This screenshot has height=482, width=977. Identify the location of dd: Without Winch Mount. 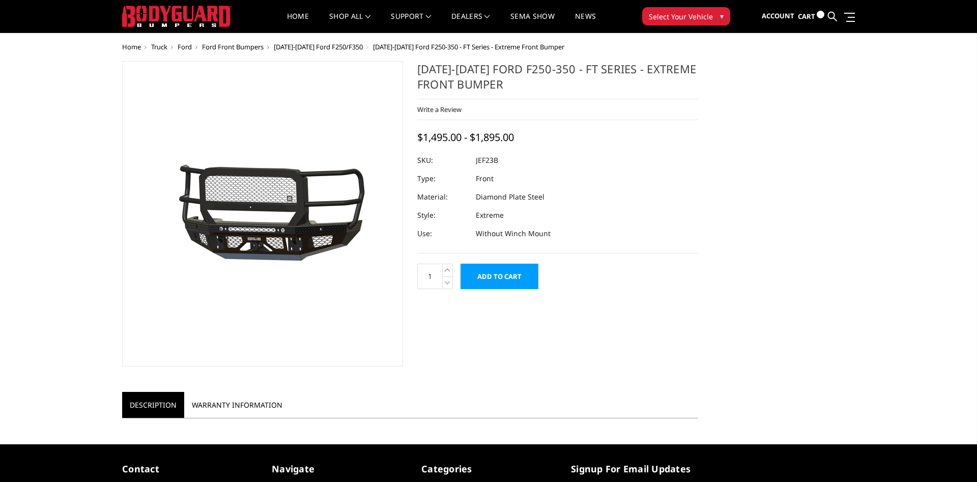
(513, 234).